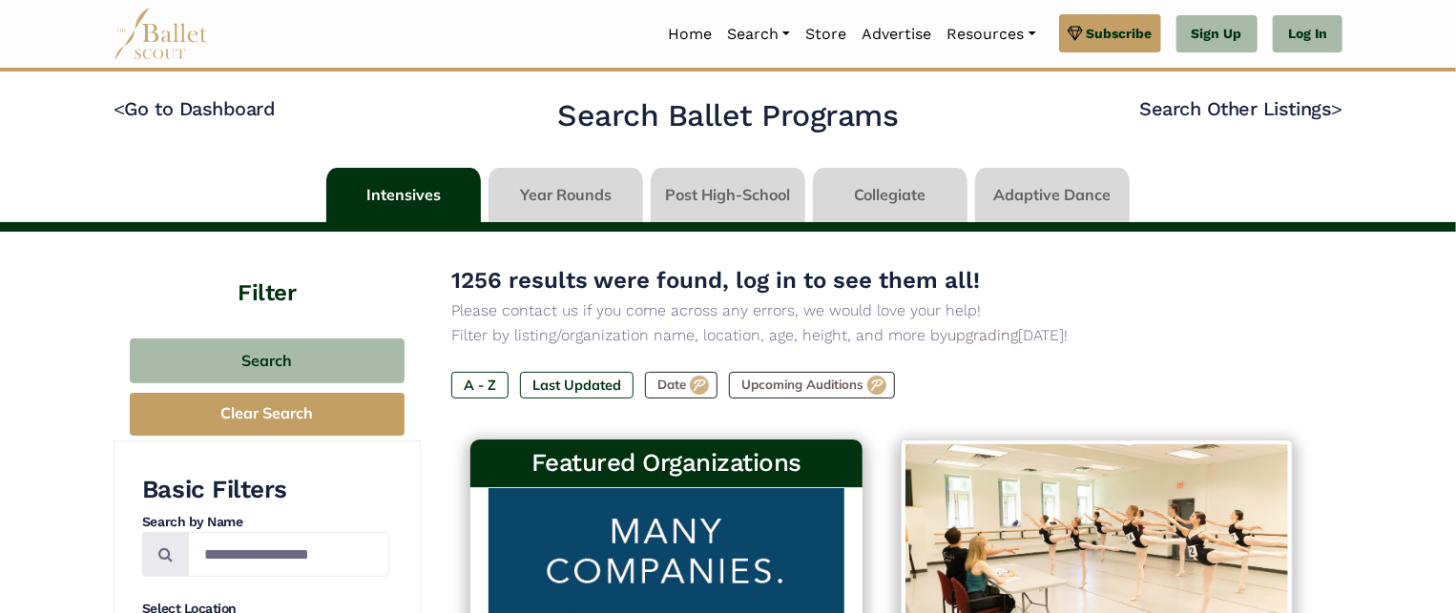  Describe the element at coordinates (1075, 33) in the screenshot. I see `img: gem.svg` at that location.